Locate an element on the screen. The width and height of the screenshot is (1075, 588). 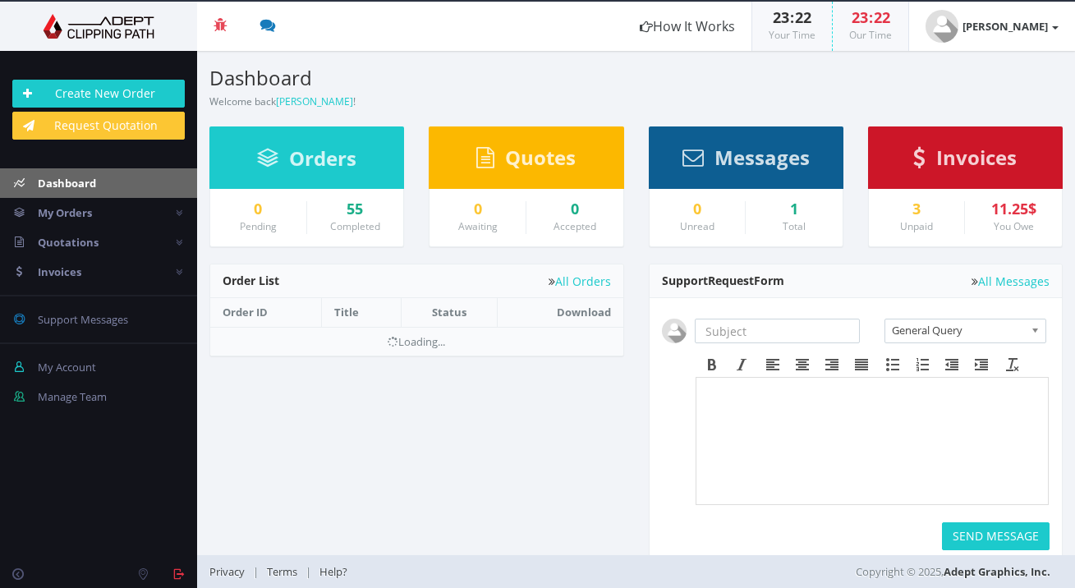
small: Unpaid is located at coordinates (916, 226).